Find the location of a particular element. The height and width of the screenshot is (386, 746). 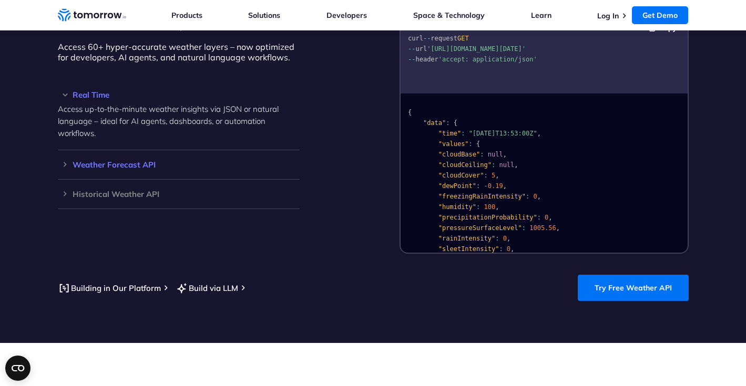

a: Get Demo is located at coordinates (660, 15).